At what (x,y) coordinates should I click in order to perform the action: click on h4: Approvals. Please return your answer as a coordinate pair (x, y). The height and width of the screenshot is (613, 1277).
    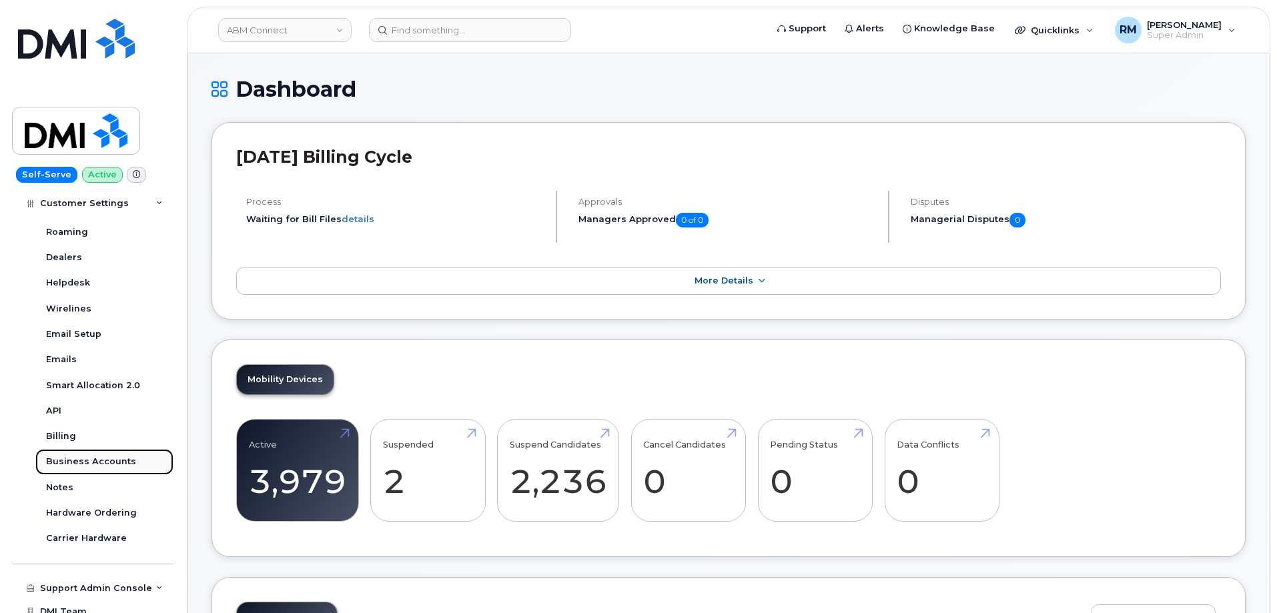
    Looking at the image, I should click on (727, 201).